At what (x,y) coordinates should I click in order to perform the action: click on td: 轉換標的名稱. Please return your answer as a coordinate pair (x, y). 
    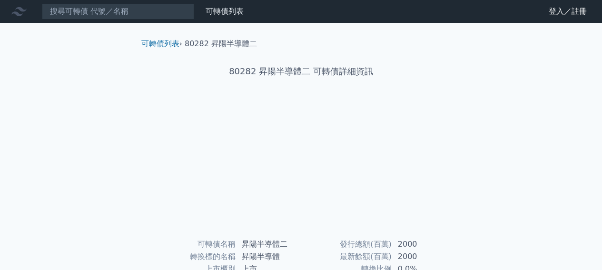
    Looking at the image, I should click on (190, 256).